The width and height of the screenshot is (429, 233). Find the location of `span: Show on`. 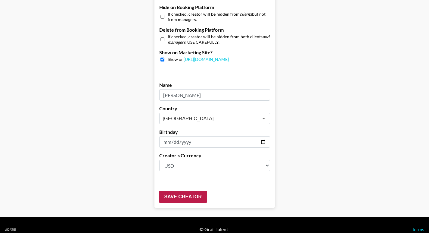

span: Show on is located at coordinates (198, 59).